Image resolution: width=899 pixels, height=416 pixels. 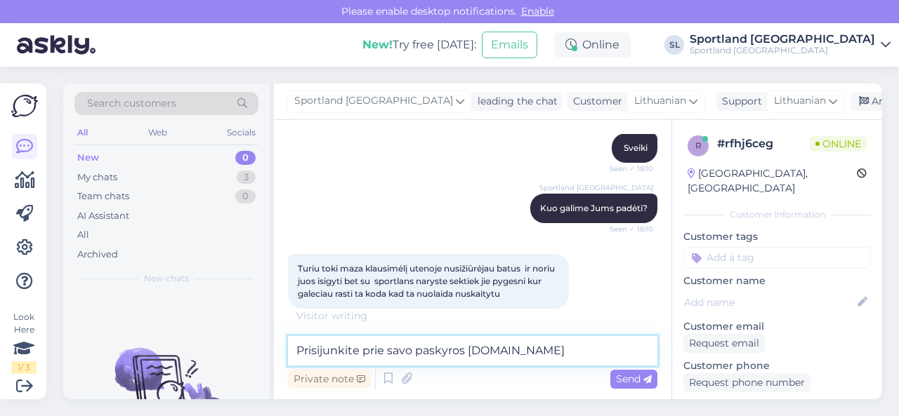 I want to click on div: Archived, so click(x=98, y=255).